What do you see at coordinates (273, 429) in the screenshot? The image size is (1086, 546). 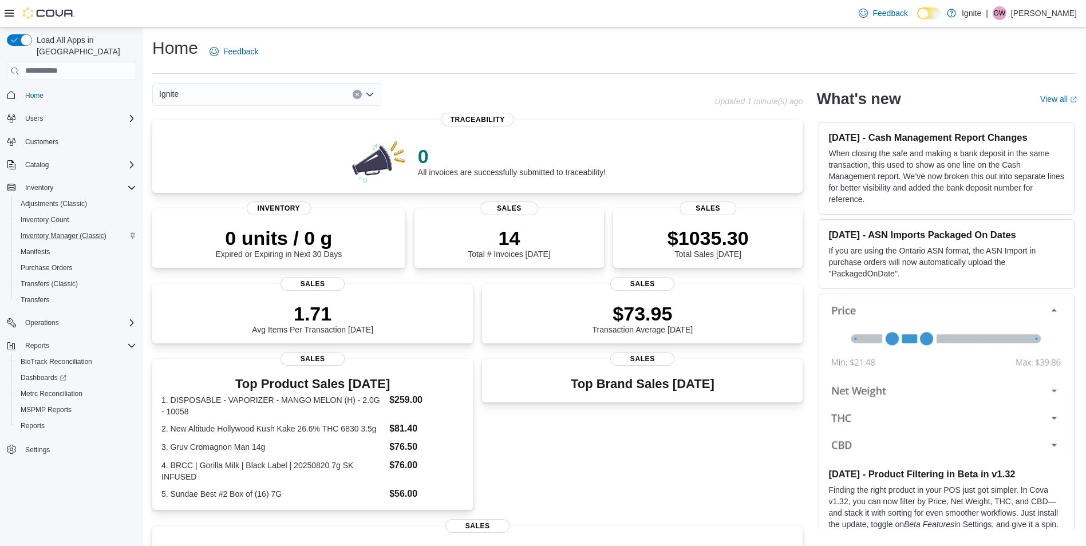 I see `dt: 2. New Altitude Hollywood Kush Kake 26.6% THC 6830 3.5g` at bounding box center [273, 429].